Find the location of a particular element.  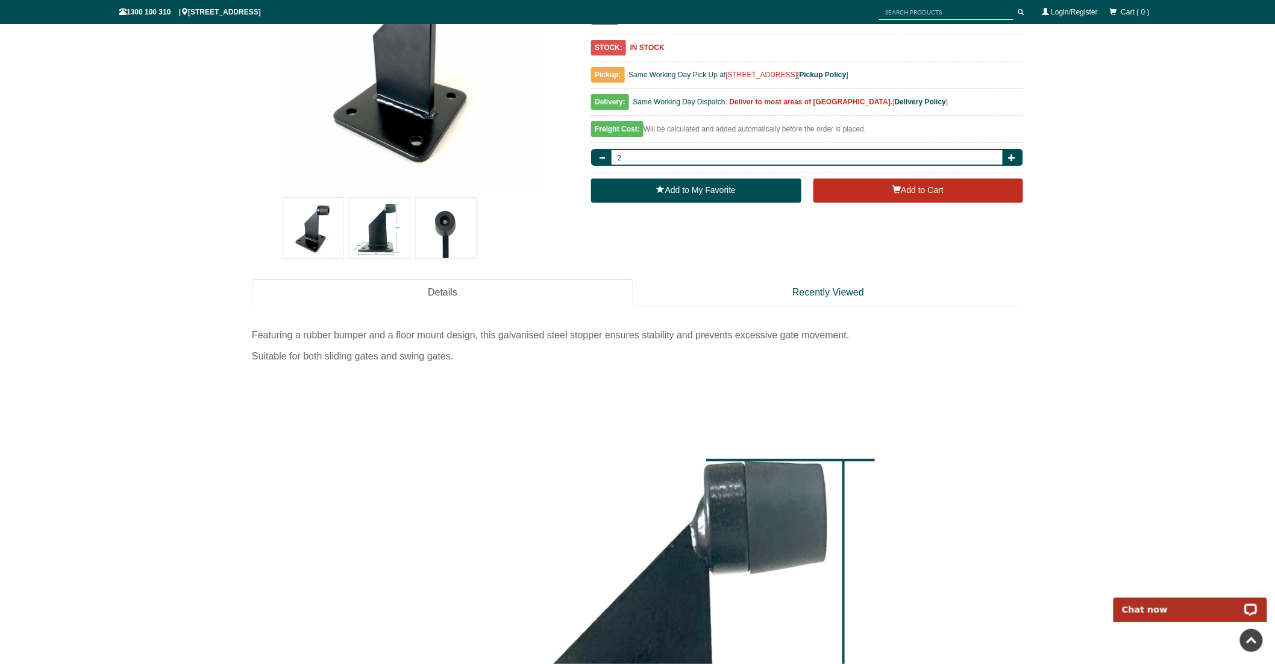

div: Suitable for both sliding gates and swing gates. is located at coordinates (638, 356).